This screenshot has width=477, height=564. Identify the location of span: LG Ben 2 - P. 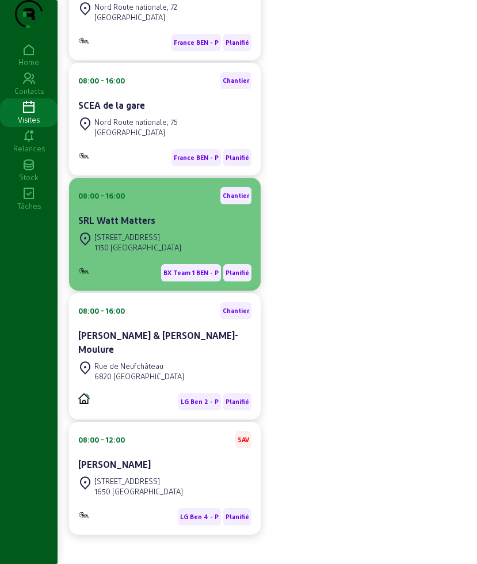
(200, 402).